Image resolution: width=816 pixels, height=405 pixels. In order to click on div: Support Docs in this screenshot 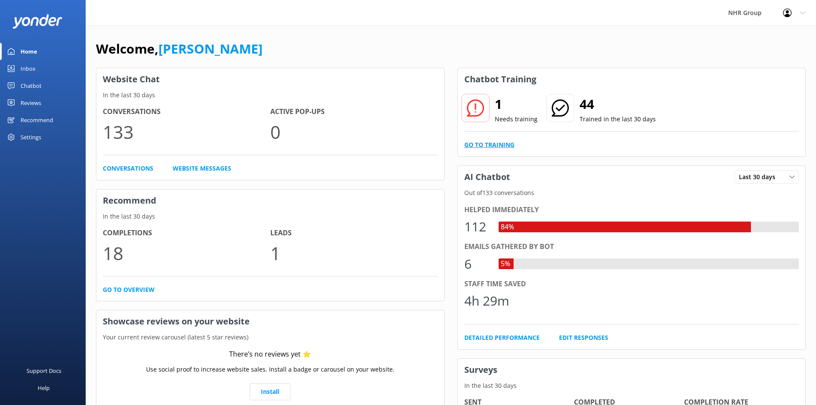, I will do `click(44, 371)`.